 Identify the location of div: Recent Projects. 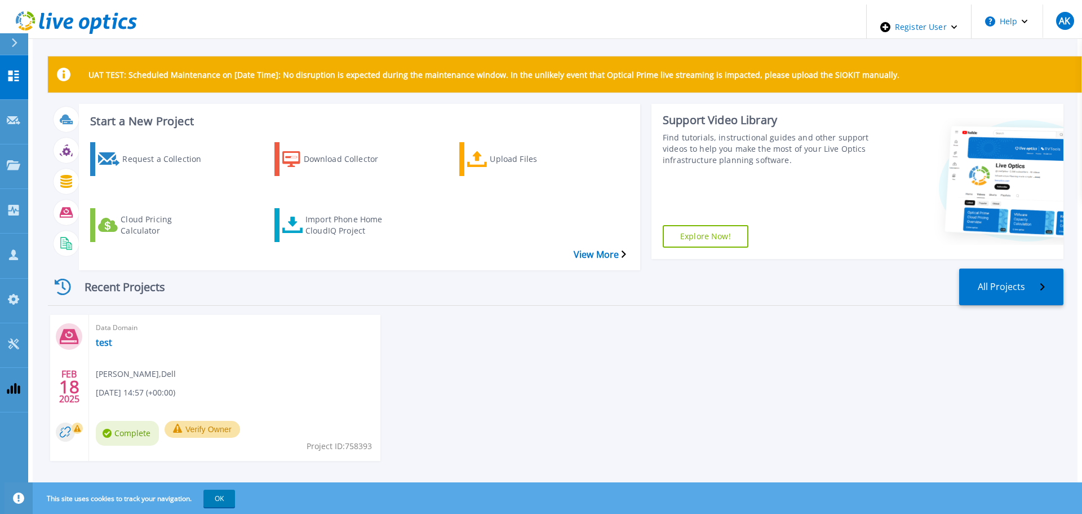
(116, 286).